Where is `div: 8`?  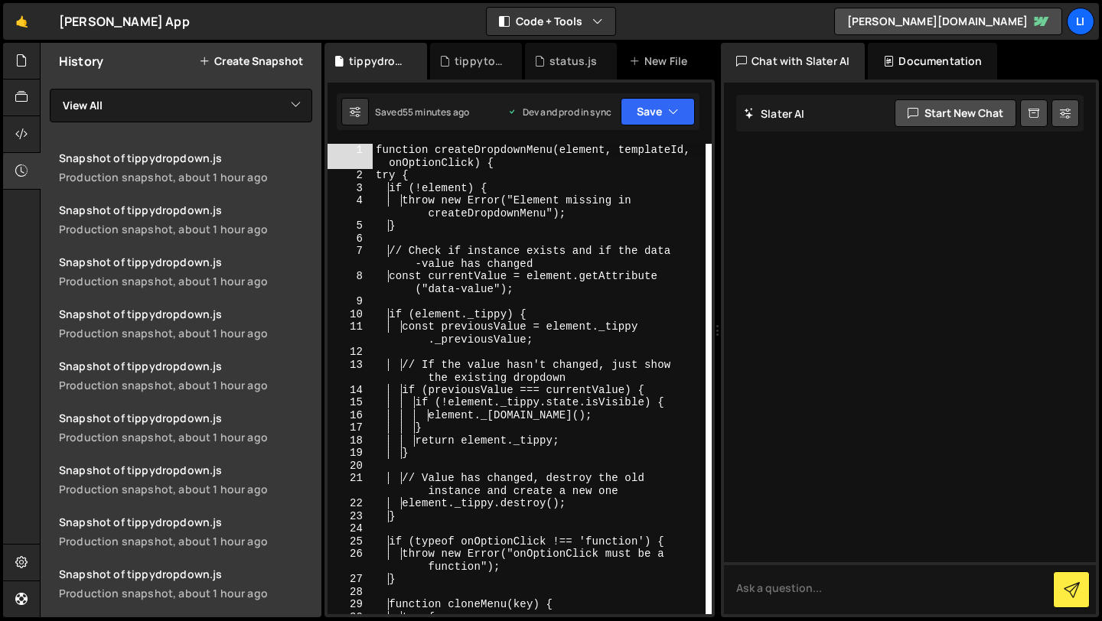 div: 8 is located at coordinates (350, 282).